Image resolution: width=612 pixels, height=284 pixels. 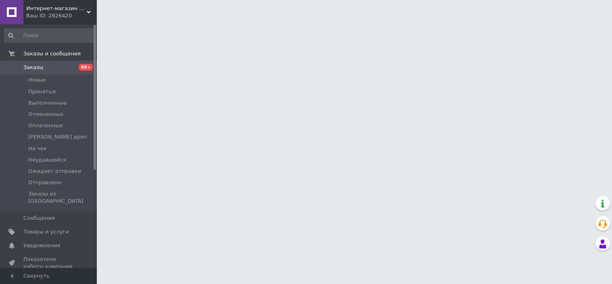 I want to click on span: Сообщения, so click(x=39, y=218).